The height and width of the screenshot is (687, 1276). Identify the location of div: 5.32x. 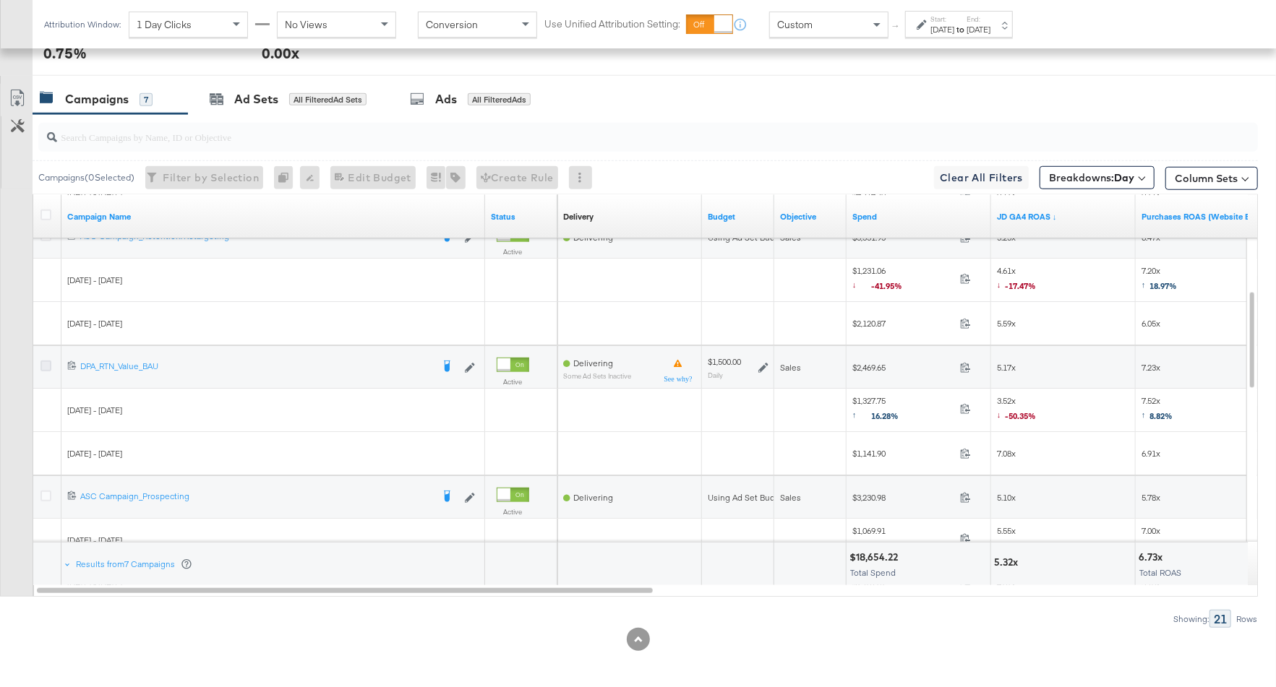
(1008, 562).